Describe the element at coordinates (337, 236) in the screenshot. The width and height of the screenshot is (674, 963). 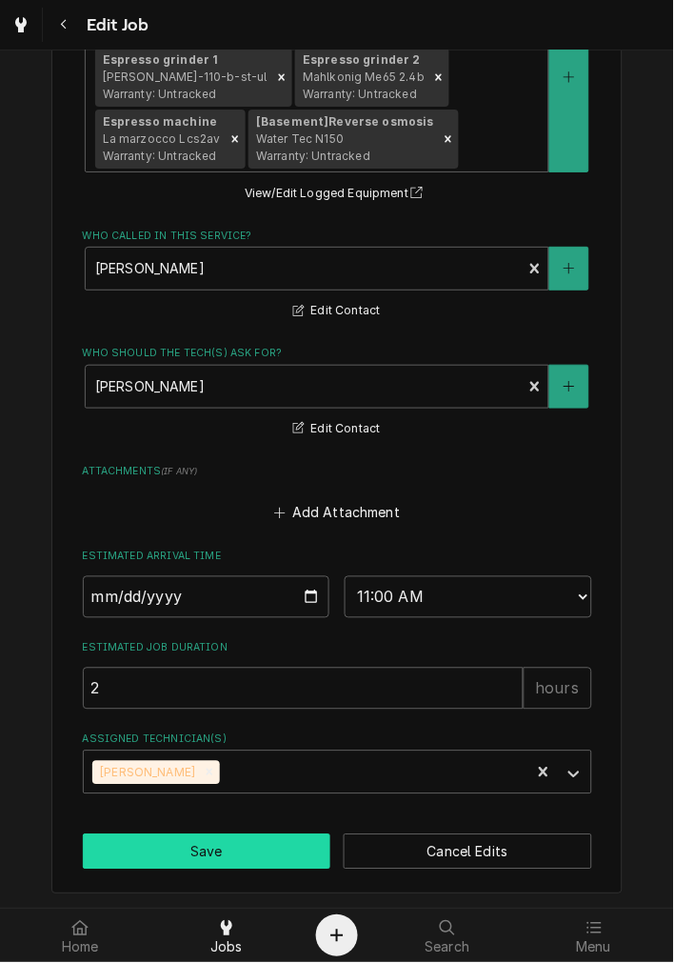
I see `label: Who called in this service?` at that location.